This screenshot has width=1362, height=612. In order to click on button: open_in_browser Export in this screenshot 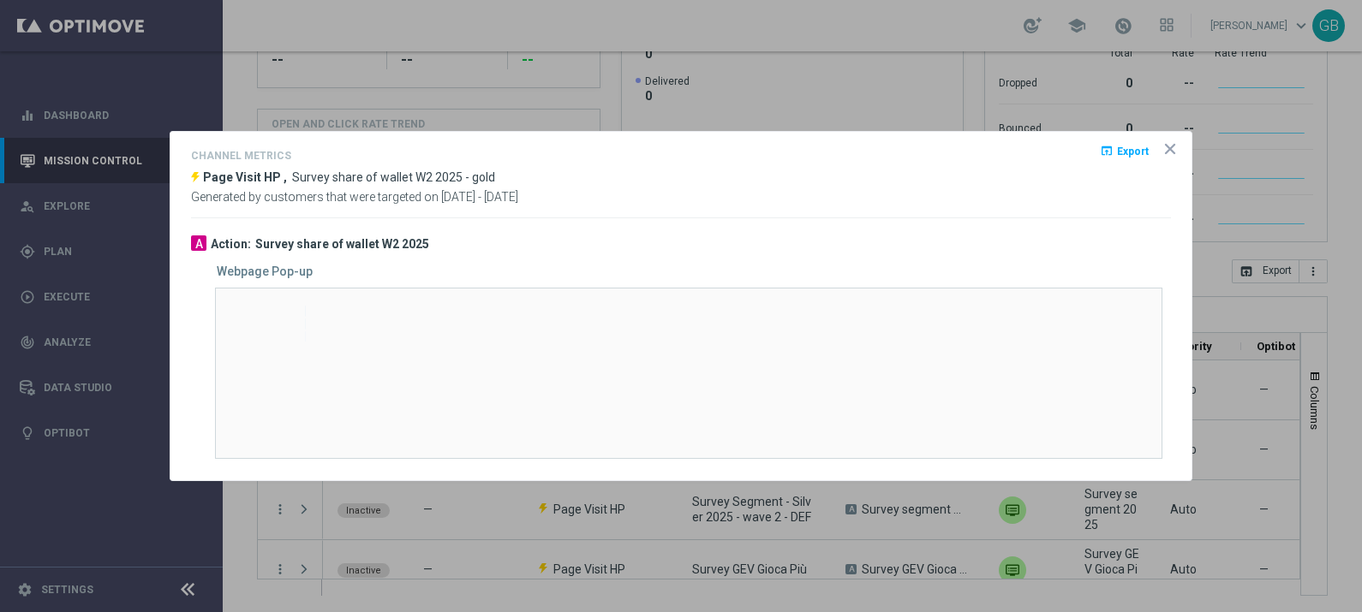, I will do `click(1124, 151)`.